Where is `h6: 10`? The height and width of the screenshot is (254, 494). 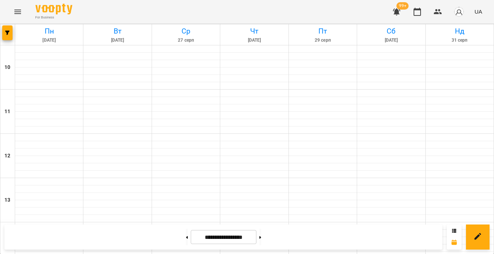
h6: 10 is located at coordinates (7, 68).